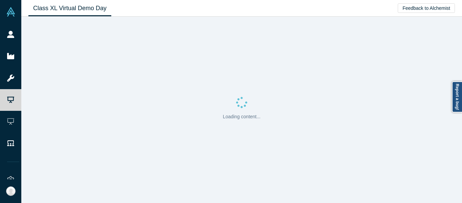  What do you see at coordinates (241, 116) in the screenshot?
I see `p: Loading content...` at bounding box center [241, 116].